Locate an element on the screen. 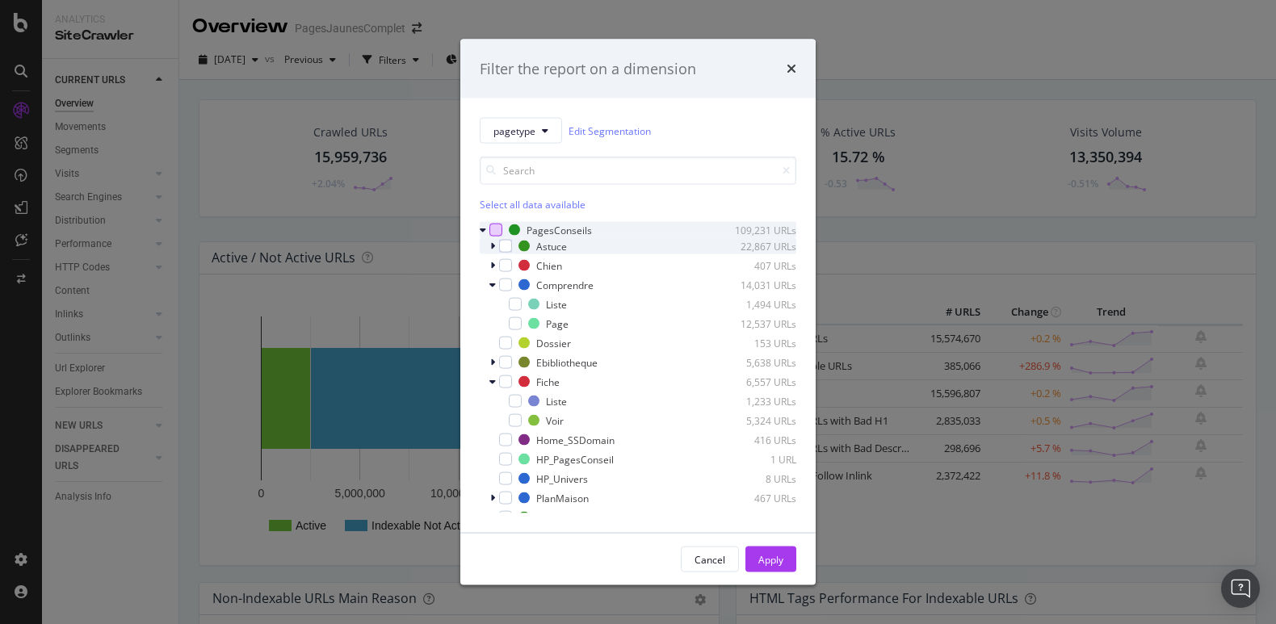 Image resolution: width=1276 pixels, height=624 pixels. div: 1,723 URLs is located at coordinates (757, 517).